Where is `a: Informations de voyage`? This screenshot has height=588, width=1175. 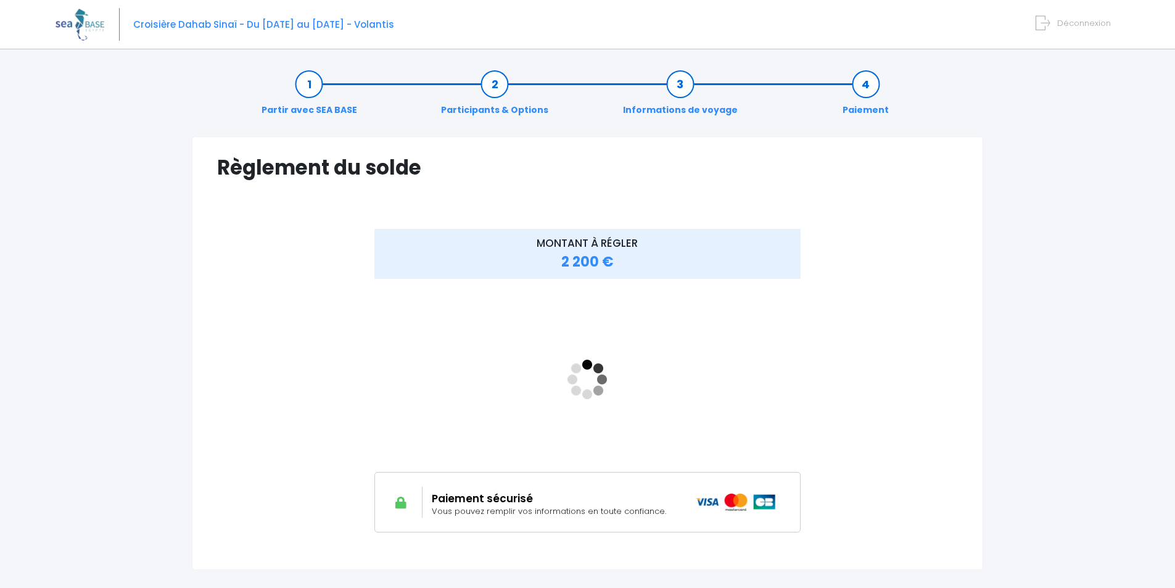
a: Informations de voyage is located at coordinates (681, 97).